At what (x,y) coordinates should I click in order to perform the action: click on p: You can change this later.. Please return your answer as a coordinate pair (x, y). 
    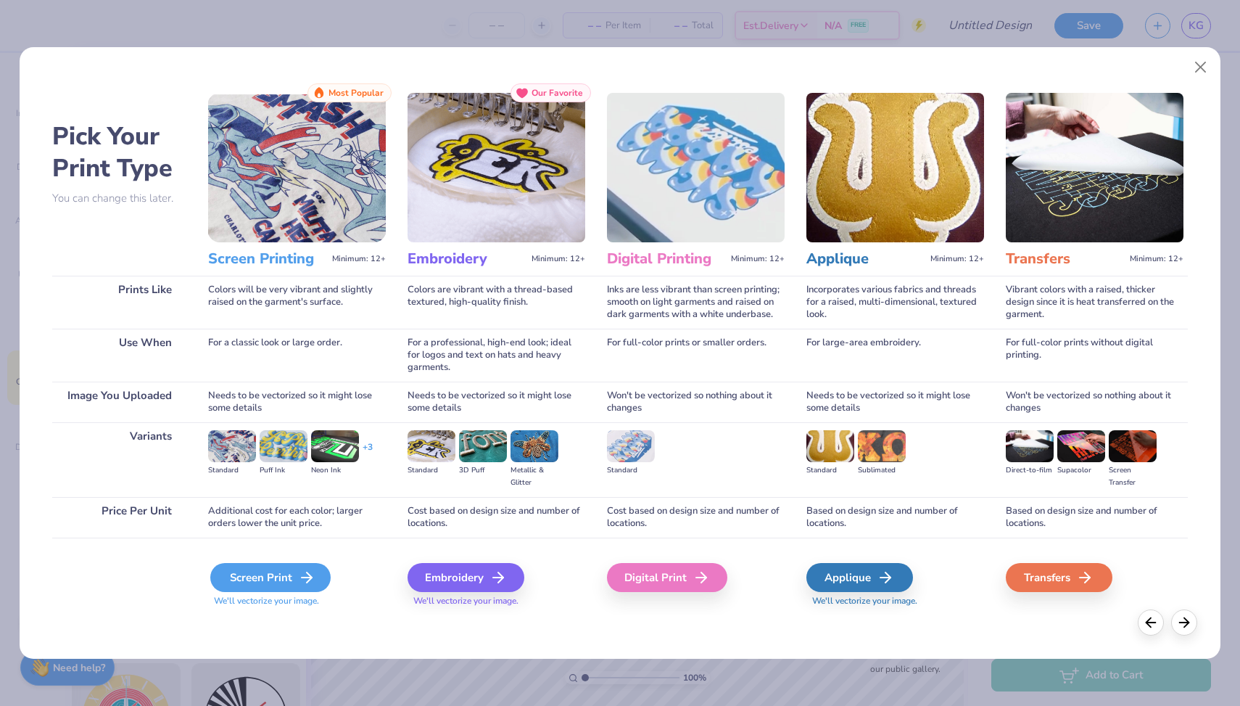
    Looking at the image, I should click on (119, 198).